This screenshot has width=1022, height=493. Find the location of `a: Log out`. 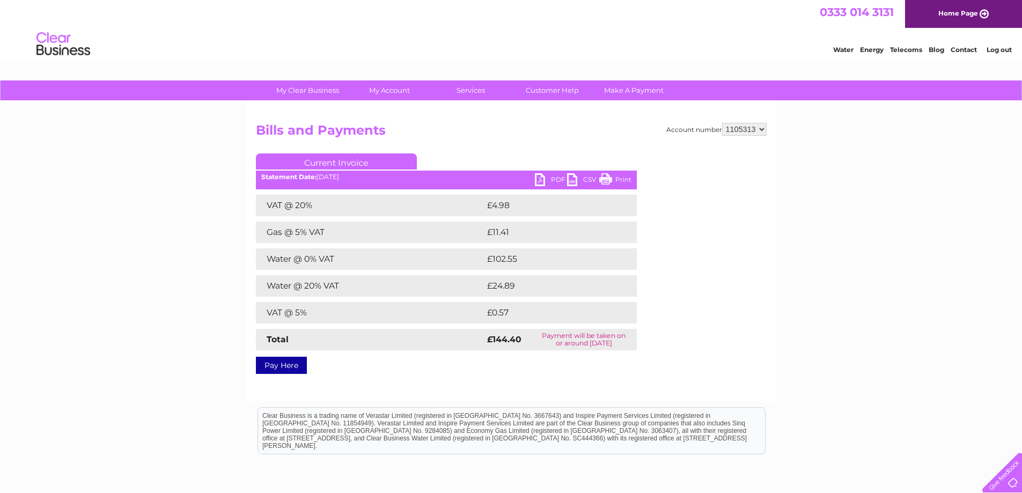

a: Log out is located at coordinates (999, 49).